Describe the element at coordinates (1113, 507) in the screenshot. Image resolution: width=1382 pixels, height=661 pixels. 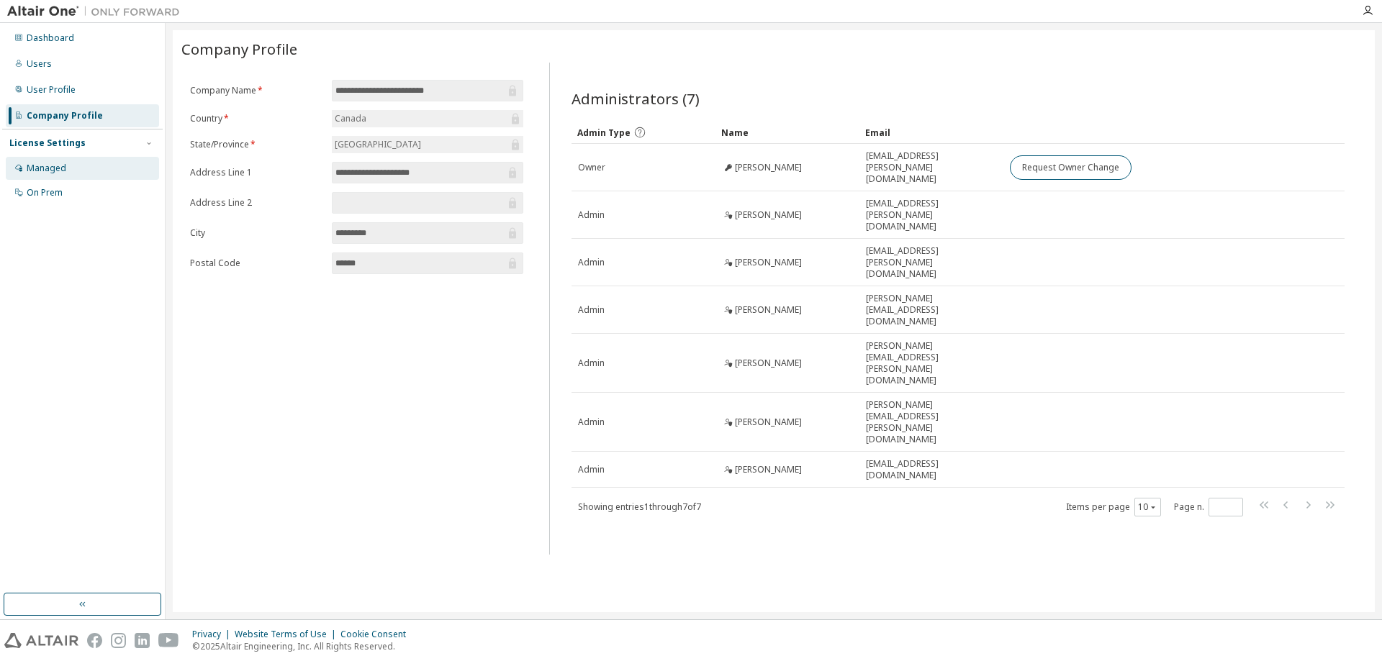
I see `span: Items per page` at that location.